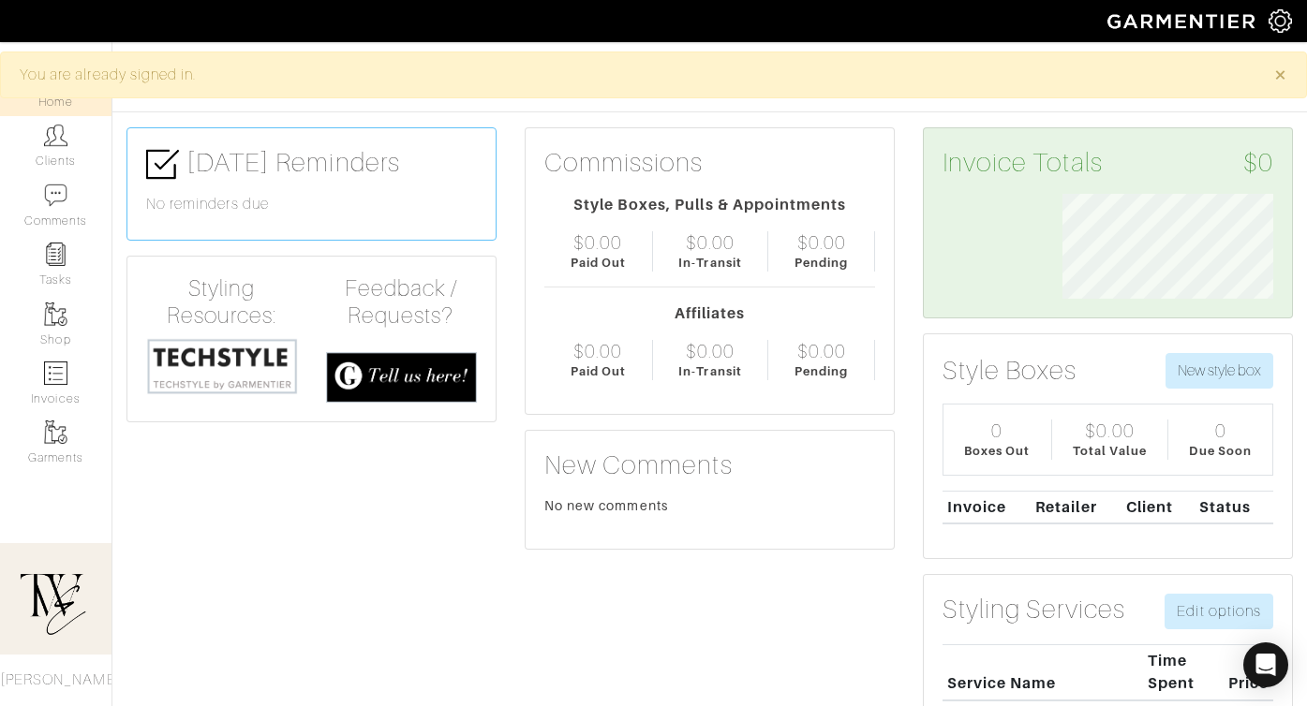 This screenshot has width=1307, height=706. What do you see at coordinates (632, 75) in the screenshot?
I see `div: You are already signed in.` at bounding box center [632, 75].